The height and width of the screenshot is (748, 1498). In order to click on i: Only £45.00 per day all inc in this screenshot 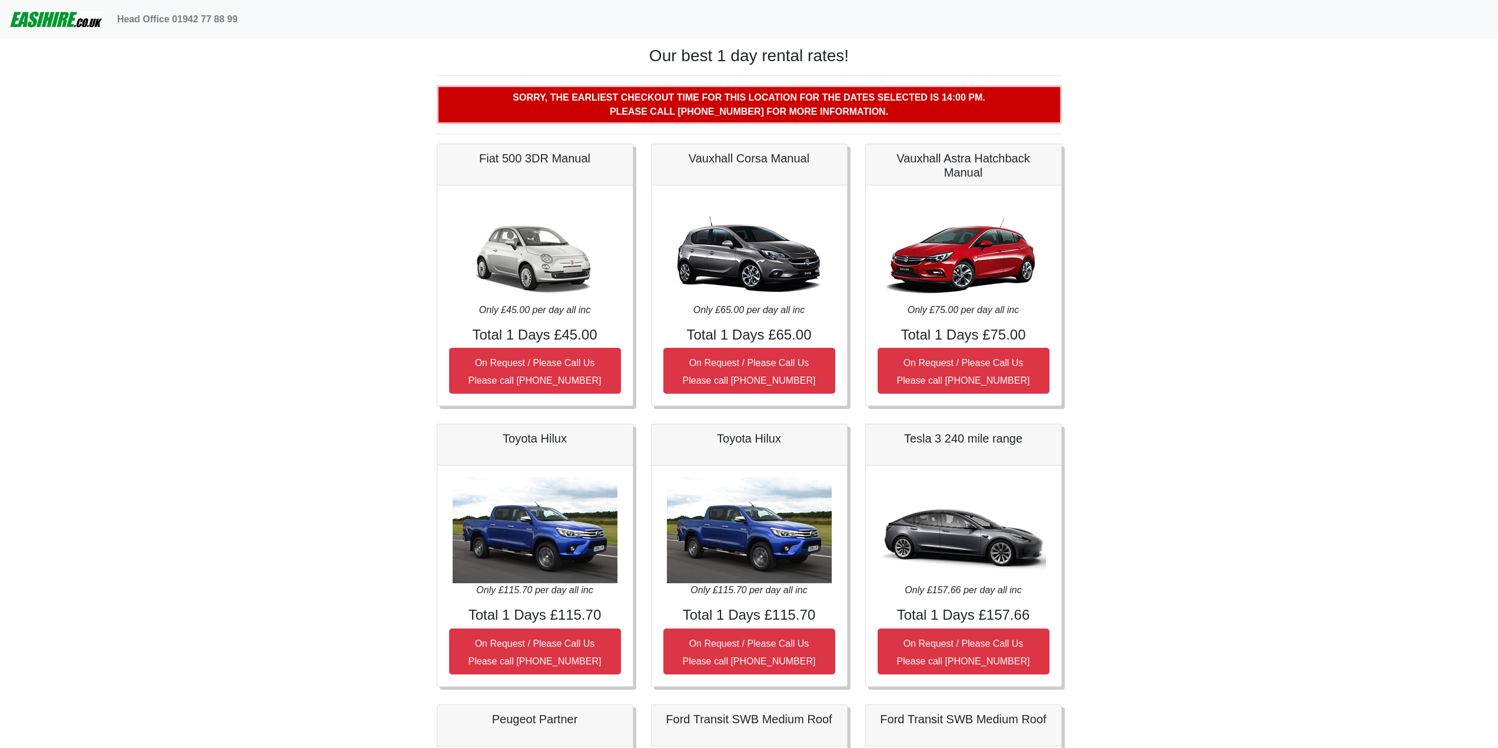, I will do `click(534, 310)`.